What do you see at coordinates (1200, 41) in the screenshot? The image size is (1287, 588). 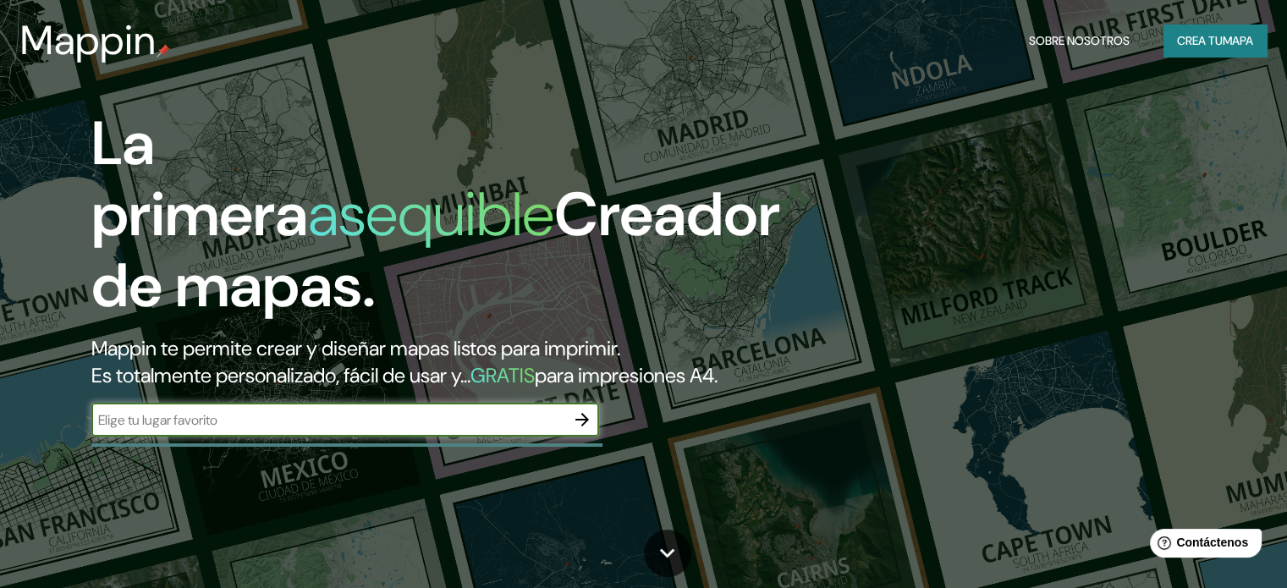 I see `font: Crea tu` at bounding box center [1200, 41].